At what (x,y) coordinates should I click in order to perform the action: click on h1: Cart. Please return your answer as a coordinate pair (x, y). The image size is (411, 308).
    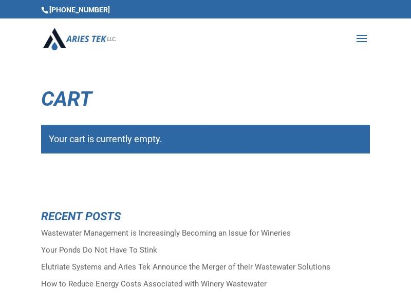
    Looking at the image, I should click on (205, 102).